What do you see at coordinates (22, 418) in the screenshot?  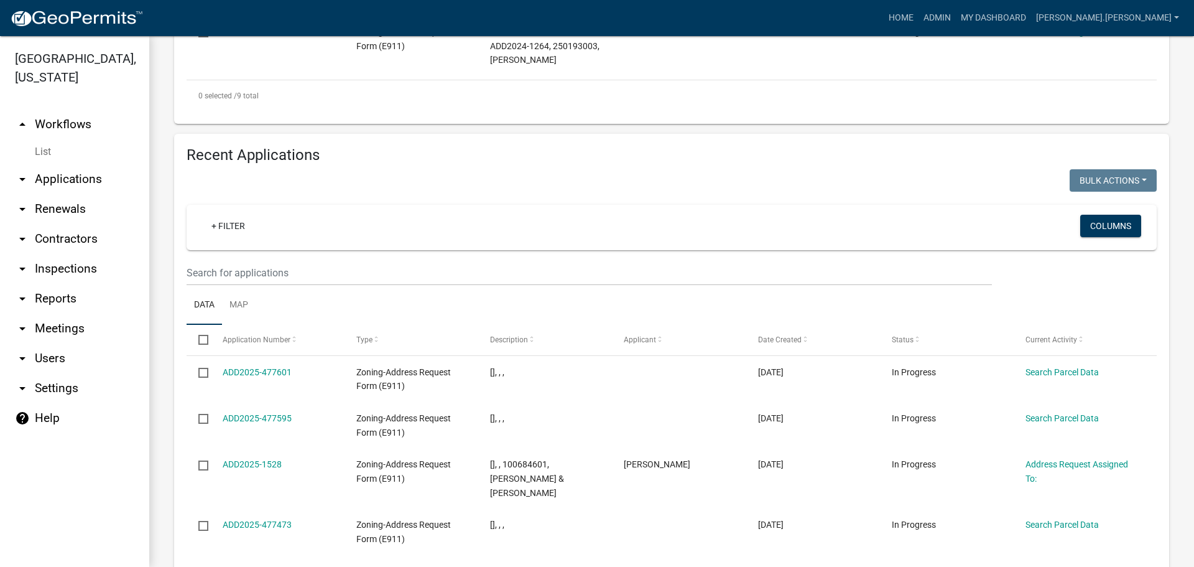 I see `i: help` at bounding box center [22, 418].